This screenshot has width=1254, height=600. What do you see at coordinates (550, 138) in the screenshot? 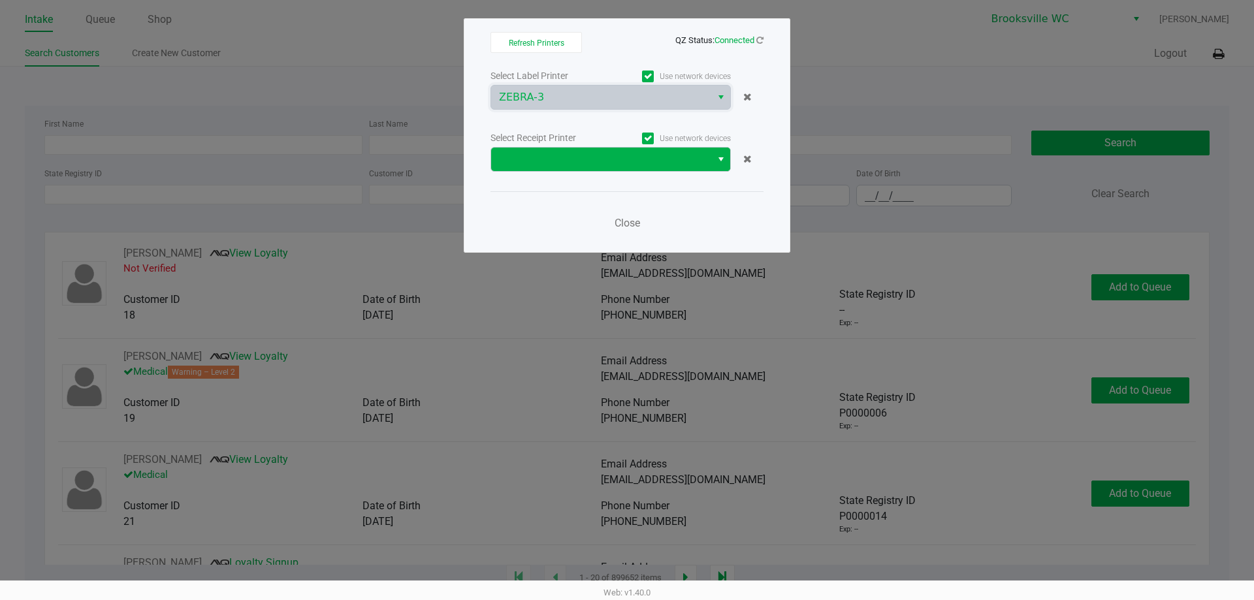
I see `div: Select Receipt Printer` at bounding box center [550, 138].